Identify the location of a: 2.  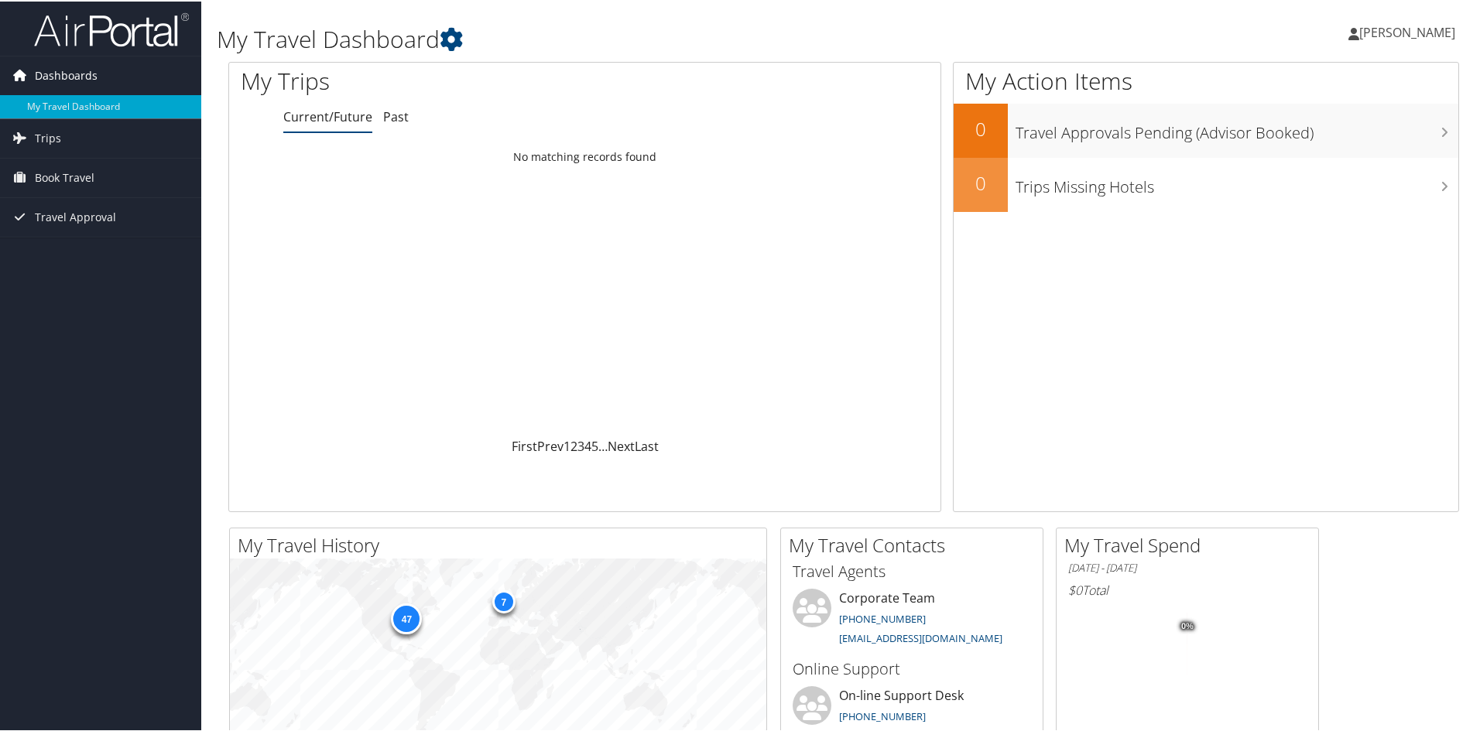
(574, 445).